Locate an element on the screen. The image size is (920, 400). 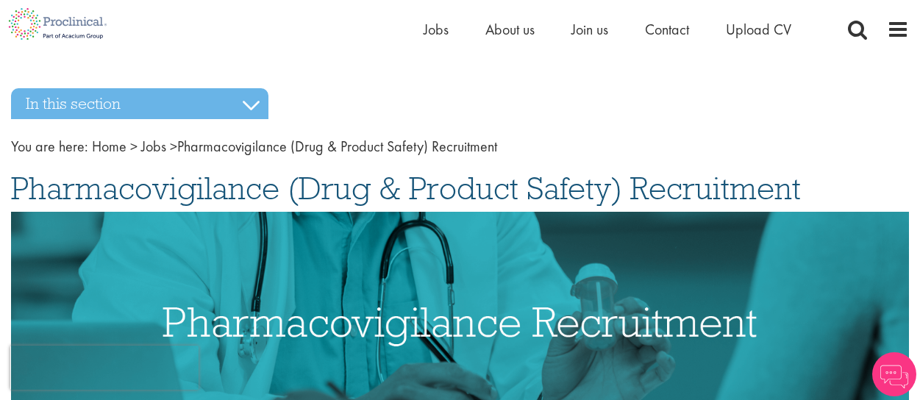
a: Contact is located at coordinates (667, 29).